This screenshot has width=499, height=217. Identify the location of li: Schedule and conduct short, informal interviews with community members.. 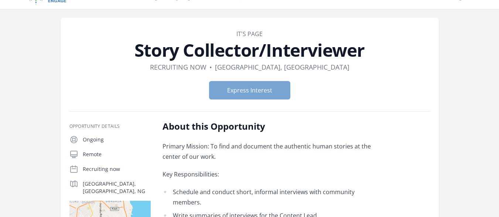
(270, 197).